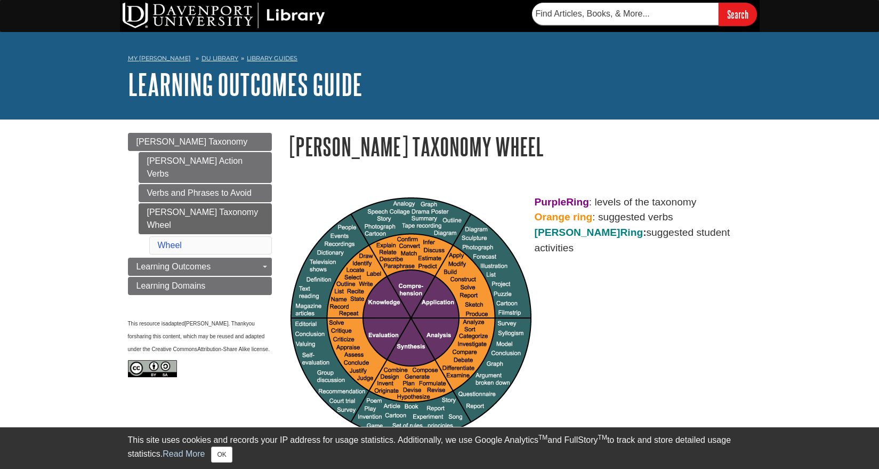 This screenshot has width=879, height=469. I want to click on div: Guide Page Menu, so click(200, 263).